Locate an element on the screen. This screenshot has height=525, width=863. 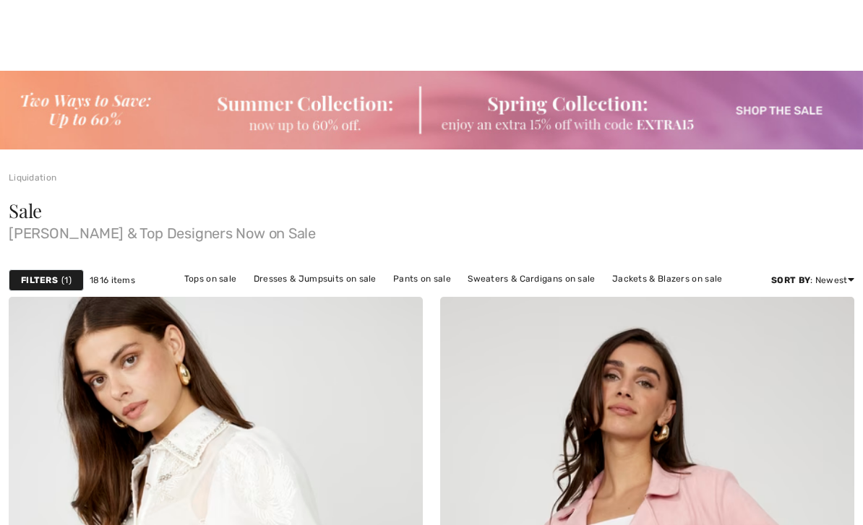
a: Sweaters & Cardigans on sale is located at coordinates (531, 279).